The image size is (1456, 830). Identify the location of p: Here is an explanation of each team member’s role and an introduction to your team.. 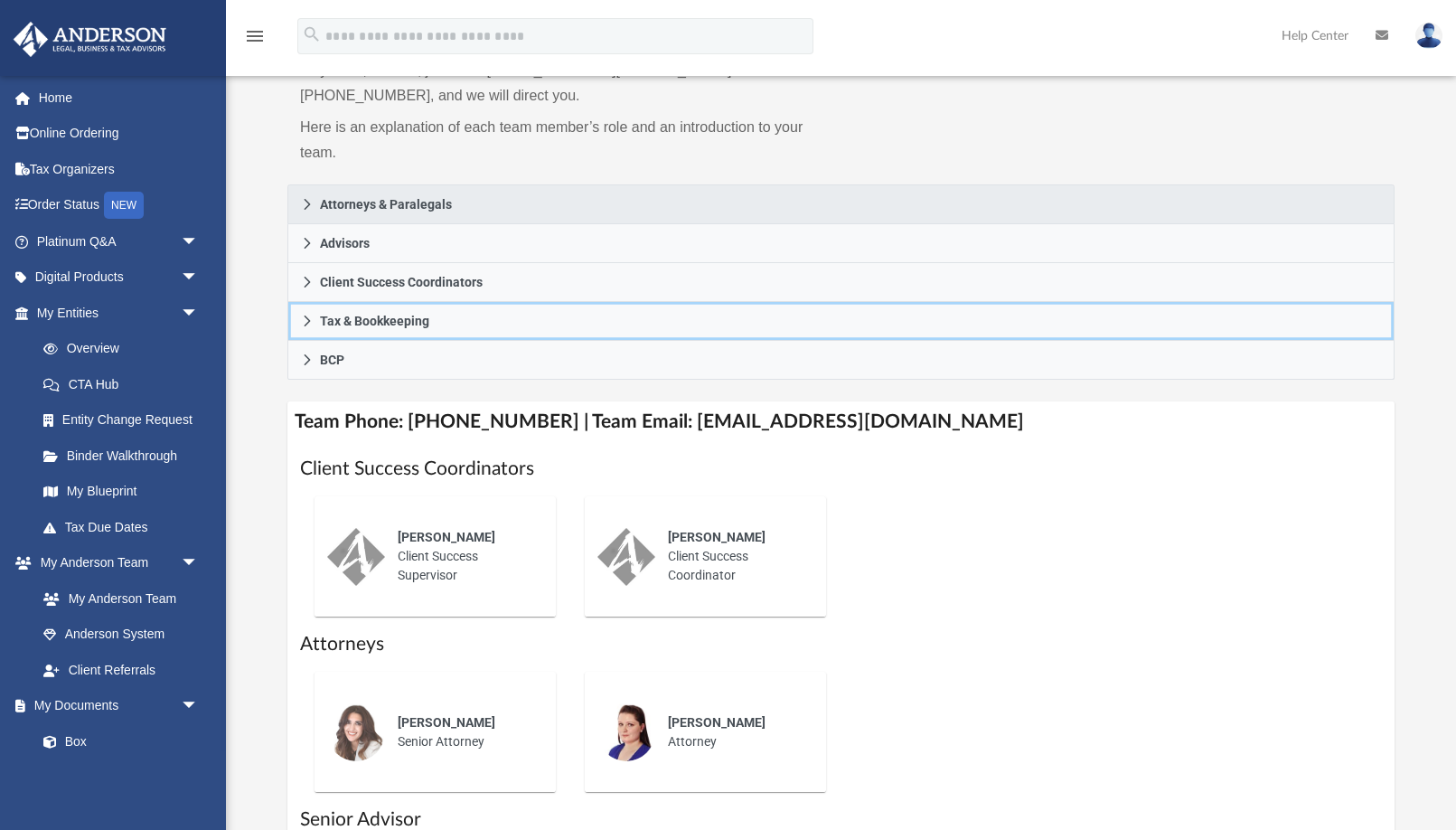
(564, 140).